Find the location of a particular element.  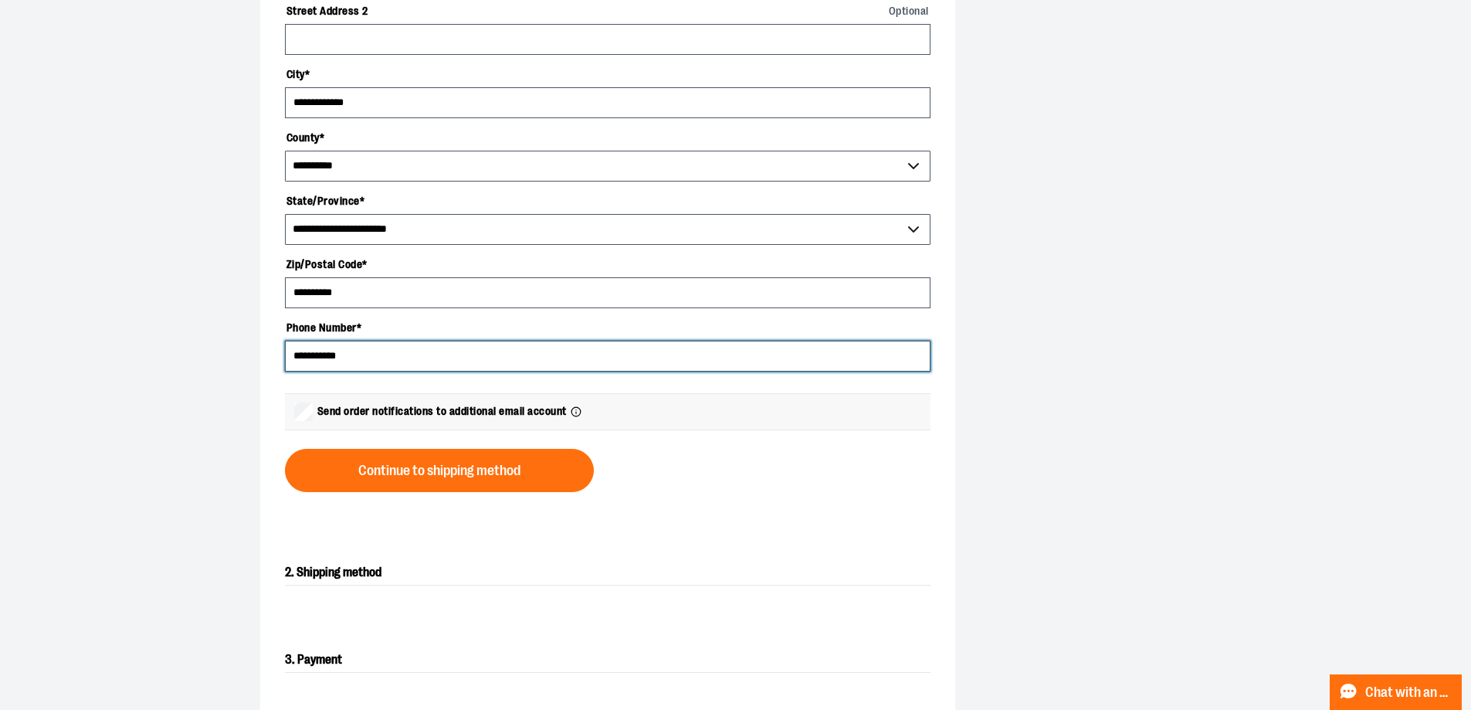

label: Zip/Postal Code * is located at coordinates (608, 264).